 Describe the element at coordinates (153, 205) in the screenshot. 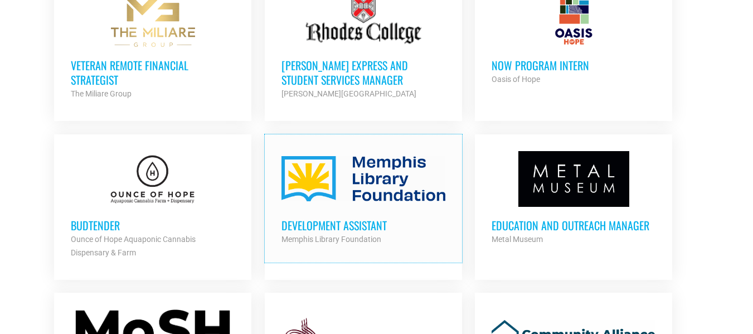

I see `a: Budtender Ounce of Hope Aquaponic Cannabis Dispensary & Farm` at that location.